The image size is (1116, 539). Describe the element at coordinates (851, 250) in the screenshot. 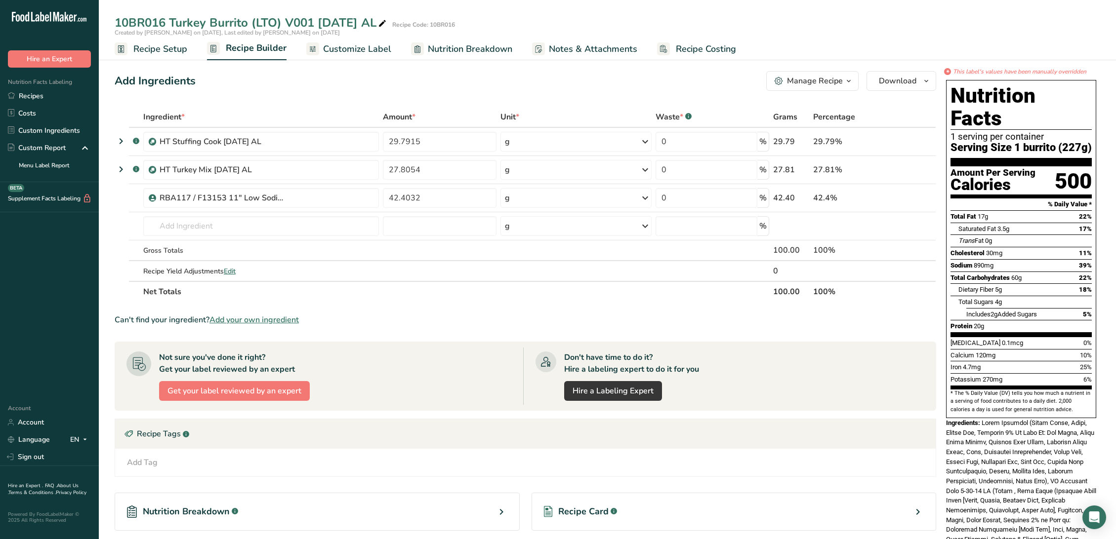

I see `div: 100%` at that location.